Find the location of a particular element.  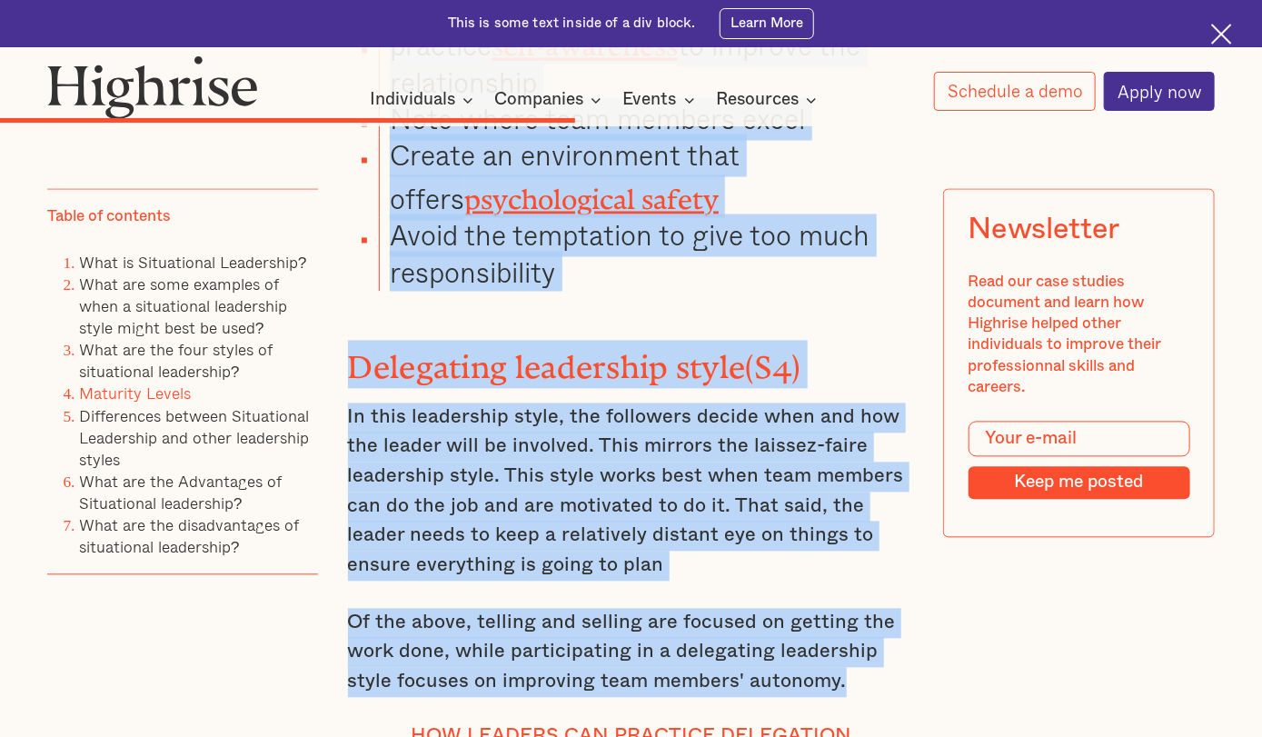

li: Create an environment that offers is located at coordinates (646, 178).